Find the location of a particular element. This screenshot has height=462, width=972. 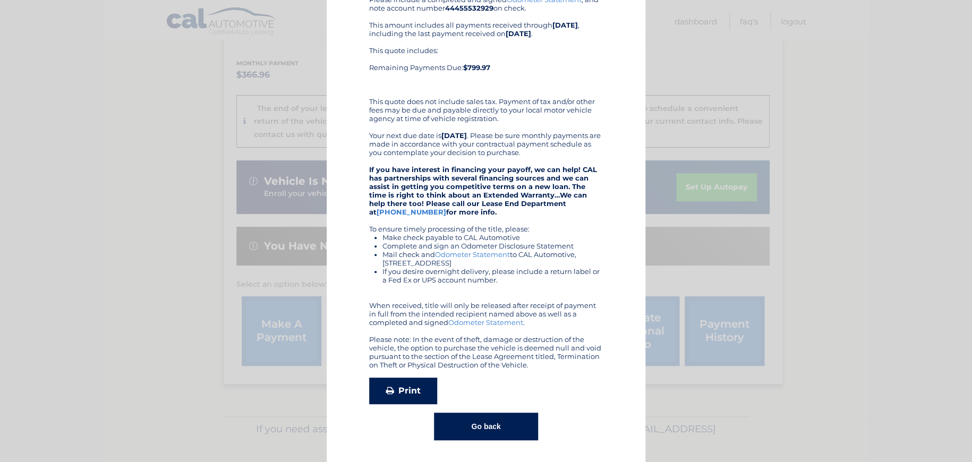

b: 44455532929 is located at coordinates (469, 8).